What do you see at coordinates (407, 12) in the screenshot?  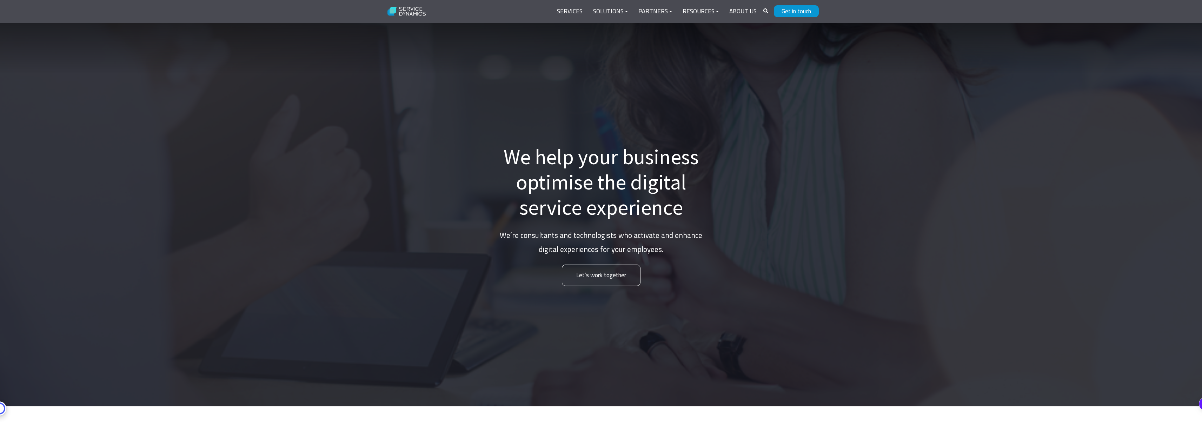 I see `img: Service Dynamics Logo - White` at bounding box center [407, 12].